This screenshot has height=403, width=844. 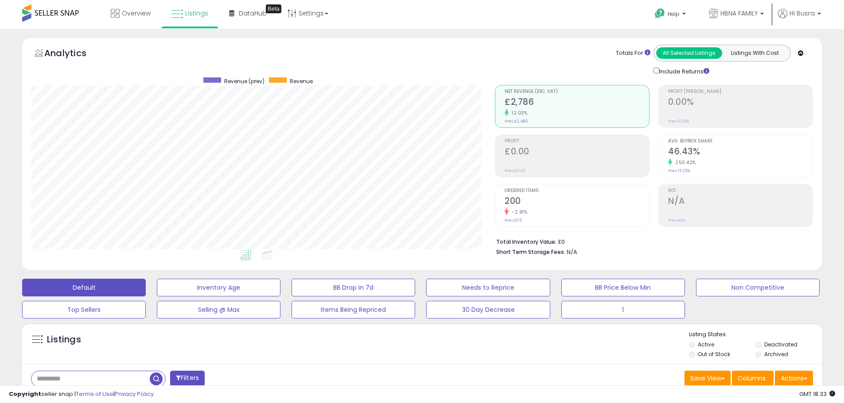 I want to click on span: HBNA FAMILY, so click(x=739, y=13).